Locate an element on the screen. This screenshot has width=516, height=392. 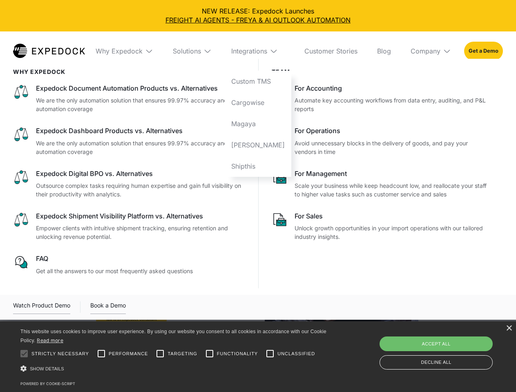
a: Expedock Digital BPO vs. AlternativesOutsource complex tasks requiring human expertise and gain f... is located at coordinates (129, 184).